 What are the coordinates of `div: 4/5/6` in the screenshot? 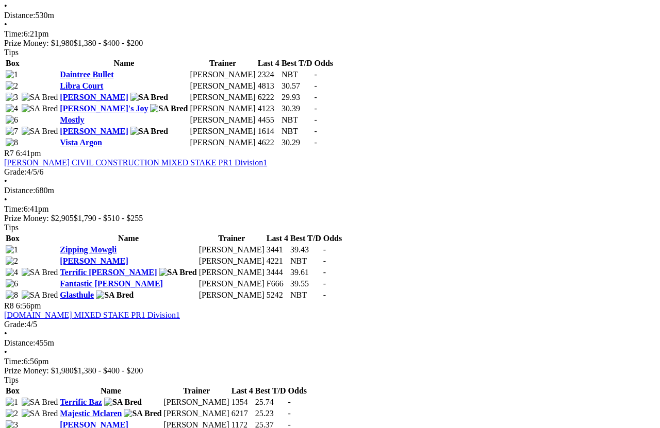 It's located at (330, 172).